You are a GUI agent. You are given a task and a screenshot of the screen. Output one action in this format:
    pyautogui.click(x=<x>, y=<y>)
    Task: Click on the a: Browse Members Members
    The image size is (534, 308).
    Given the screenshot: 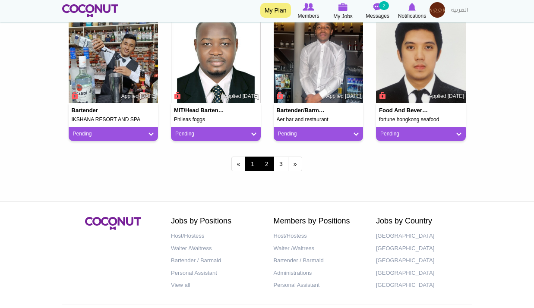 What is the action you would take?
    pyautogui.click(x=308, y=11)
    